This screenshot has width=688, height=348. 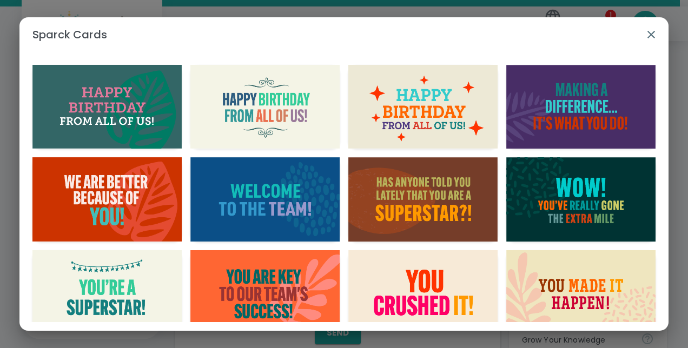 I want to click on img: Happy birthday from all of us! 03, so click(x=423, y=106).